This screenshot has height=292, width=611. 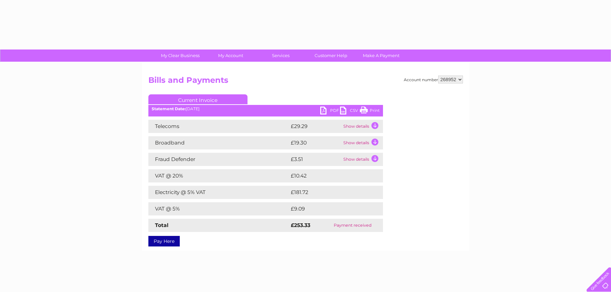 I want to click on td: Telecoms, so click(x=219, y=127).